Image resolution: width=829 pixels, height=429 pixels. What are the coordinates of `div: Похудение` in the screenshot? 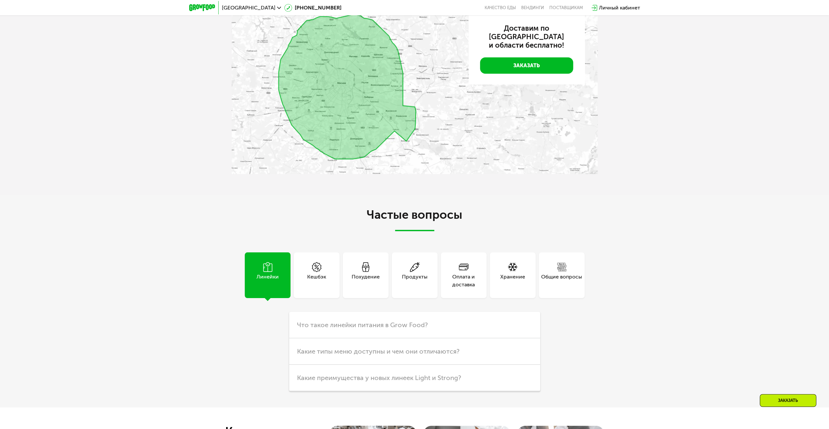 It's located at (366, 281).